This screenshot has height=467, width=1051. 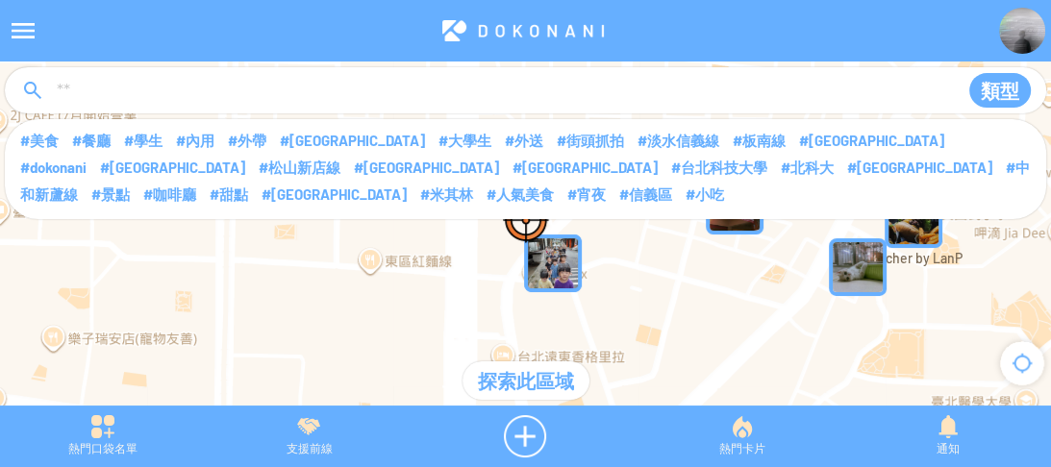 What do you see at coordinates (645, 194) in the screenshot?
I see `span: #信義區` at bounding box center [645, 194].